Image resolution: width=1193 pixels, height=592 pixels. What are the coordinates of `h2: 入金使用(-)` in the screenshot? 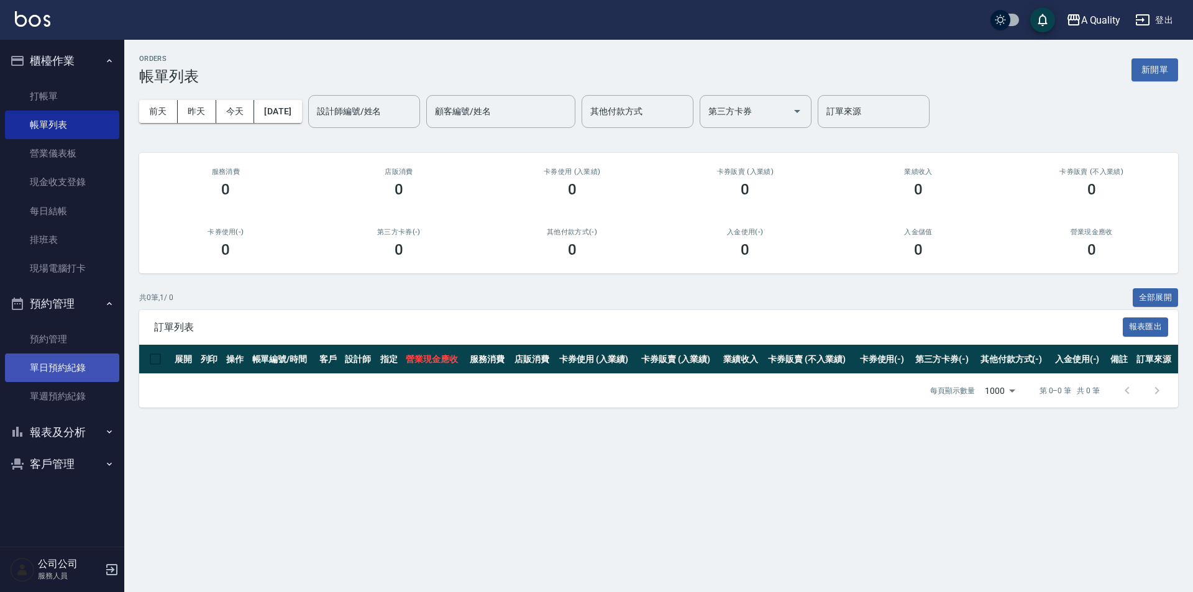 It's located at (745, 232).